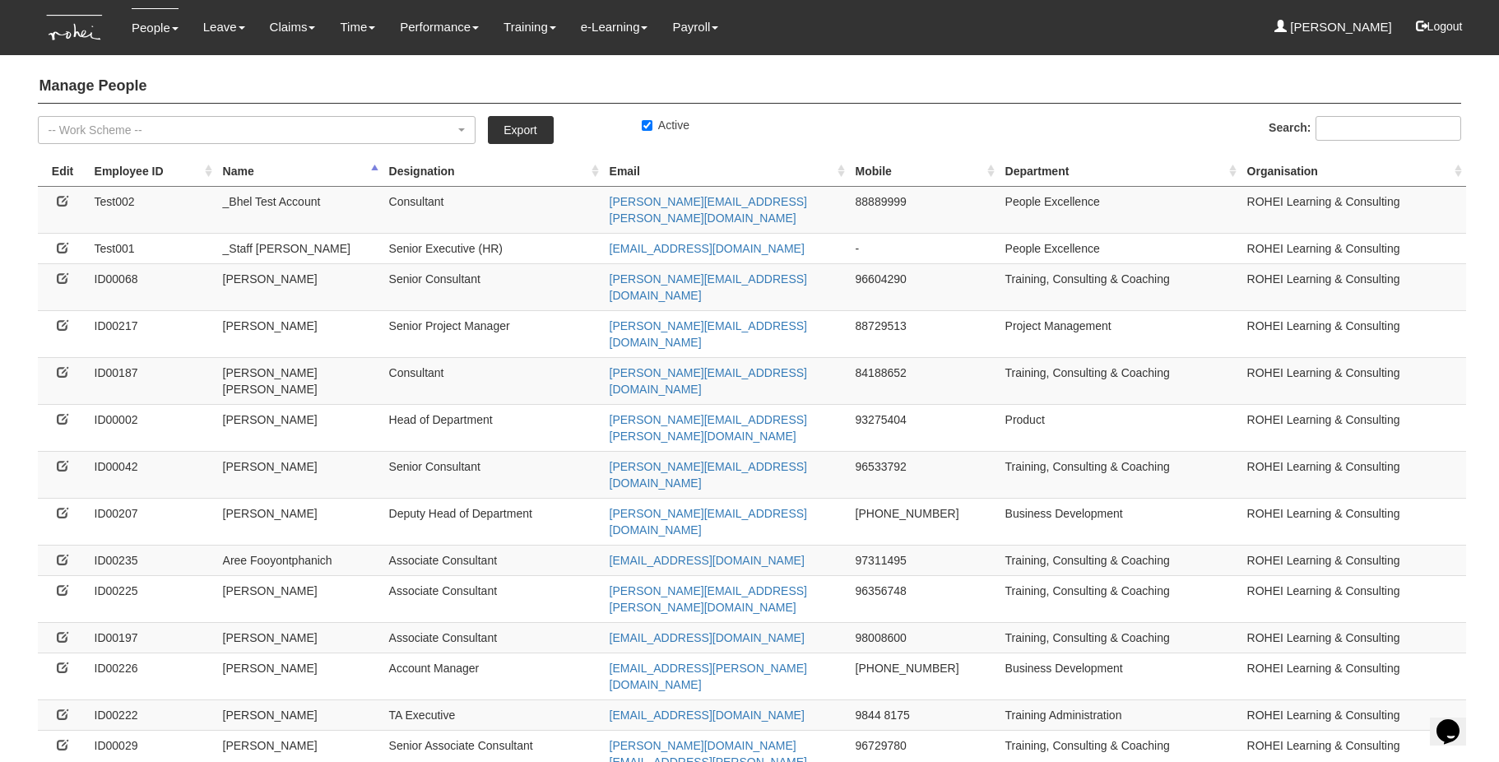  Describe the element at coordinates (152, 333) in the screenshot. I see `td: ID00217` at that location.